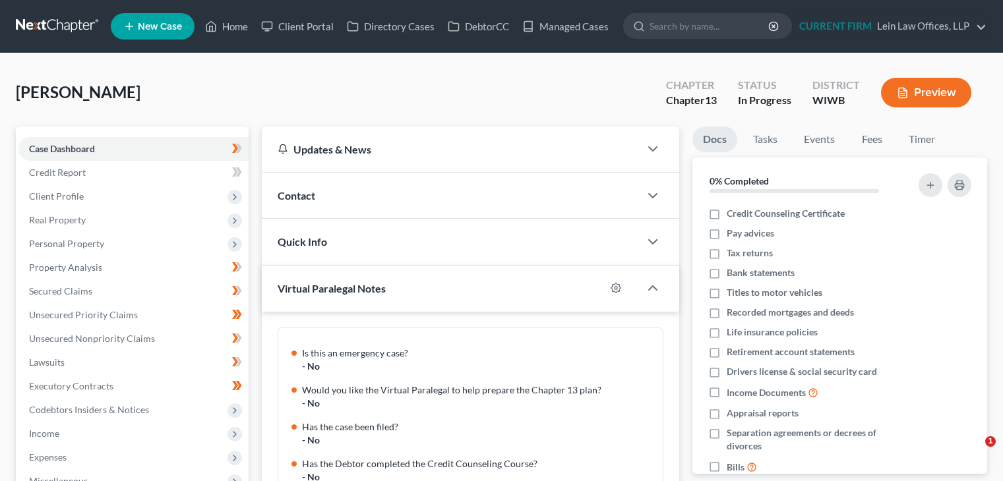 The width and height of the screenshot is (1003, 481). I want to click on span: Property Analysis, so click(65, 267).